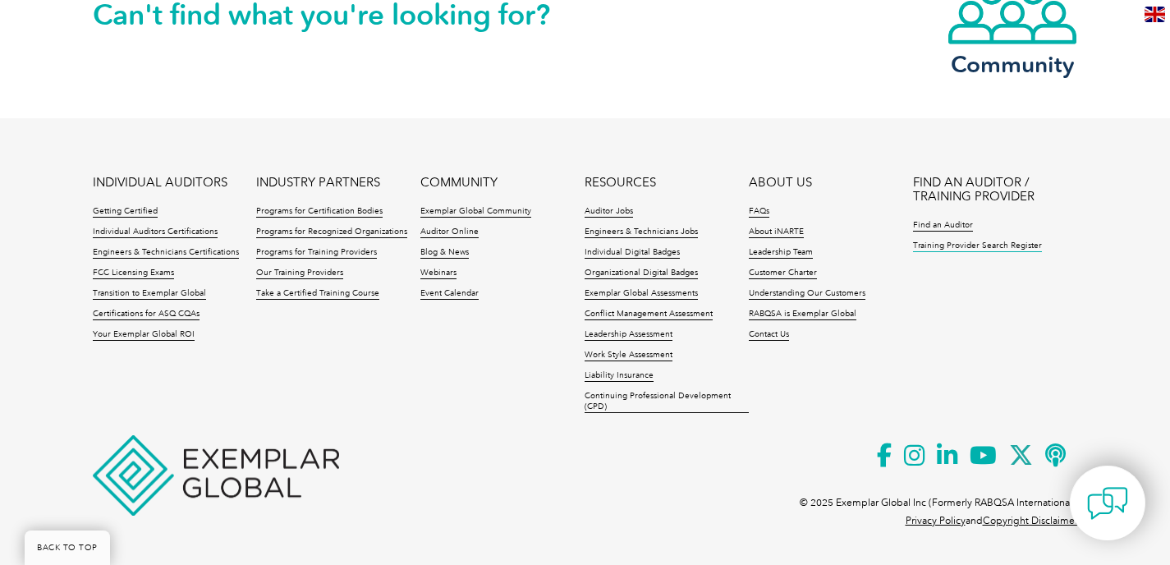  What do you see at coordinates (459, 182) in the screenshot?
I see `a: COMMUNITY` at bounding box center [459, 182].